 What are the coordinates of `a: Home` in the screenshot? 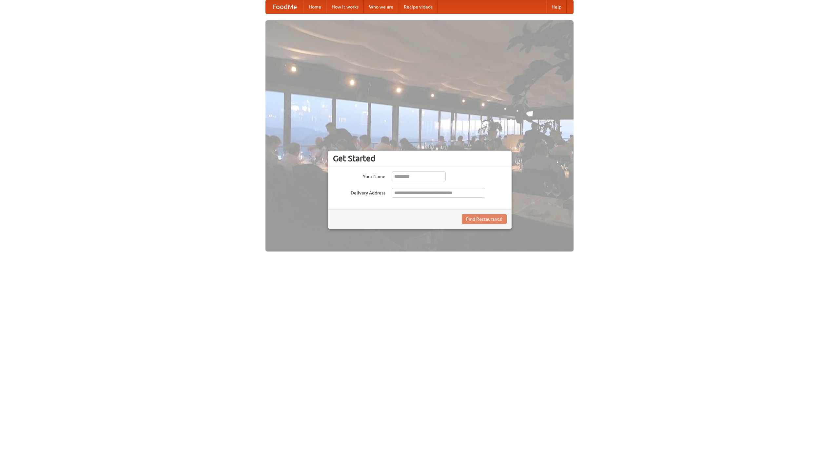 It's located at (315, 7).